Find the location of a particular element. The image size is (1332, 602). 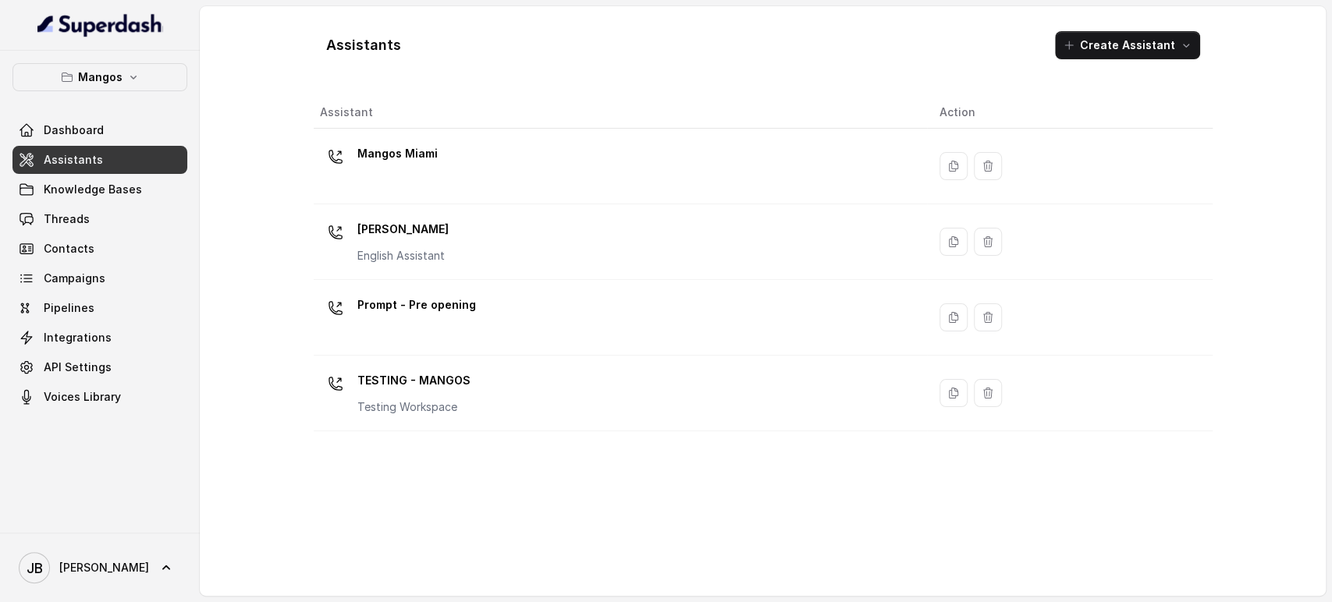

th: Action is located at coordinates (1069, 112).